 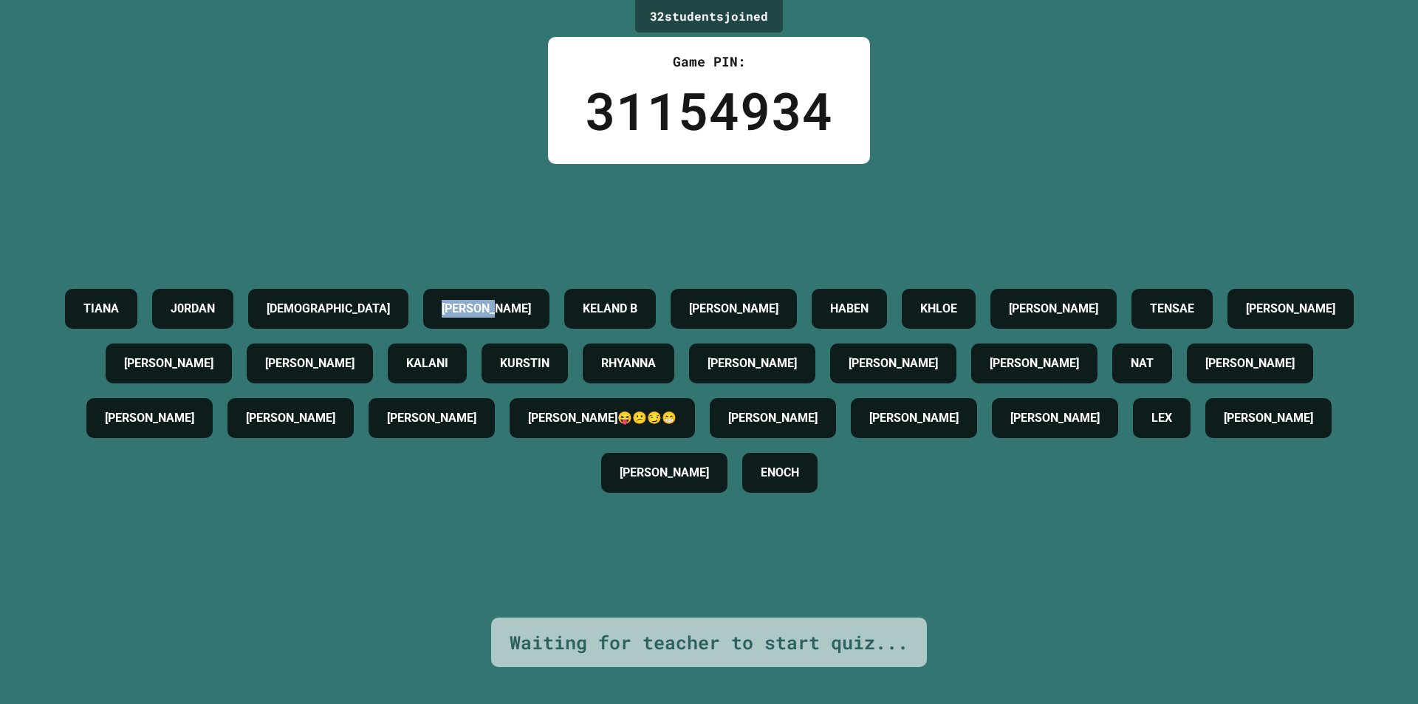 I want to click on h4: TIANA, so click(x=101, y=309).